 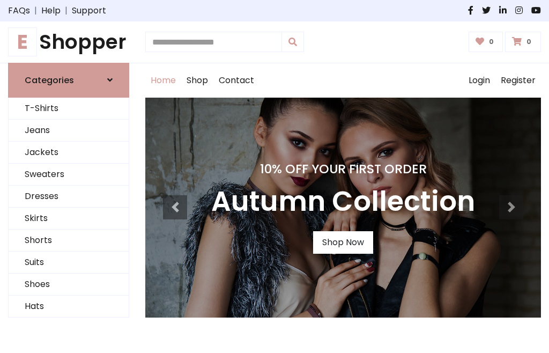 What do you see at coordinates (23, 42) in the screenshot?
I see `span: E` at bounding box center [23, 42].